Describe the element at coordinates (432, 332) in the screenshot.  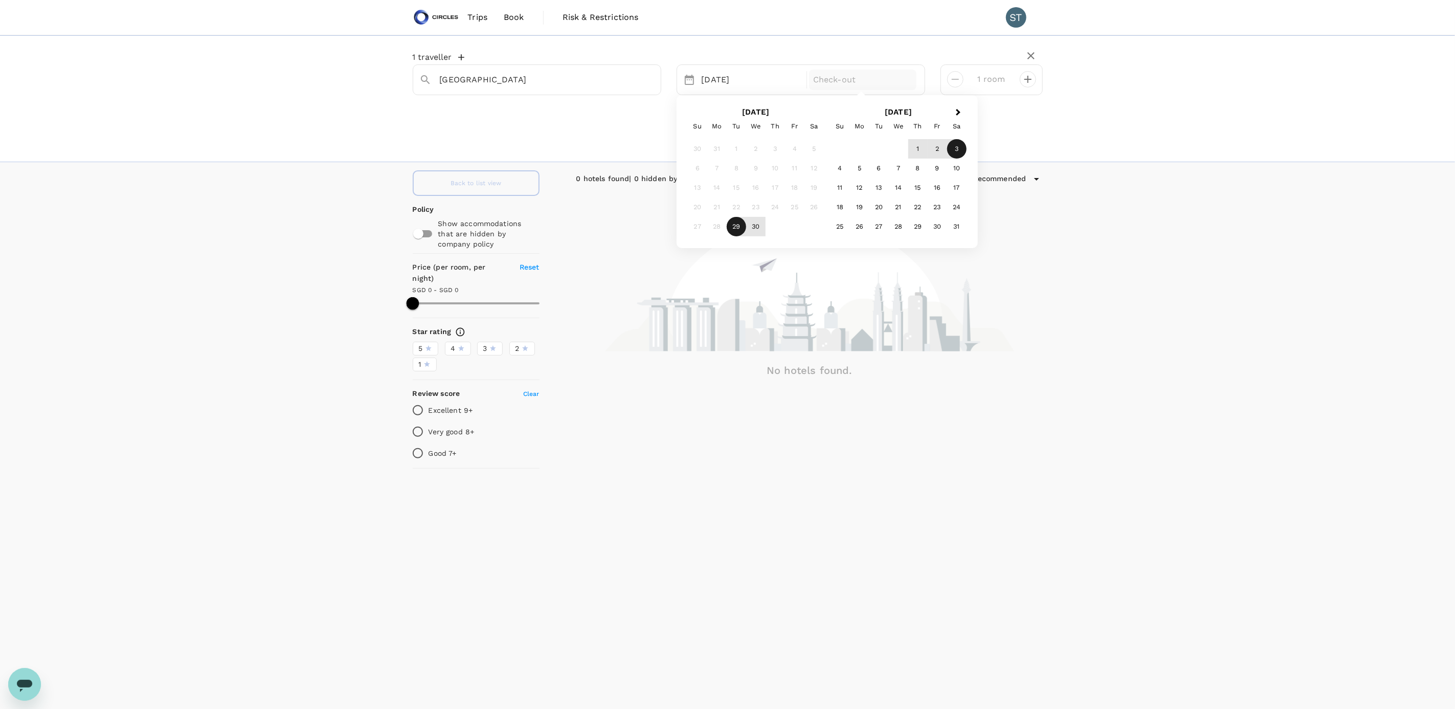
I see `h6: Star rating` at that location.